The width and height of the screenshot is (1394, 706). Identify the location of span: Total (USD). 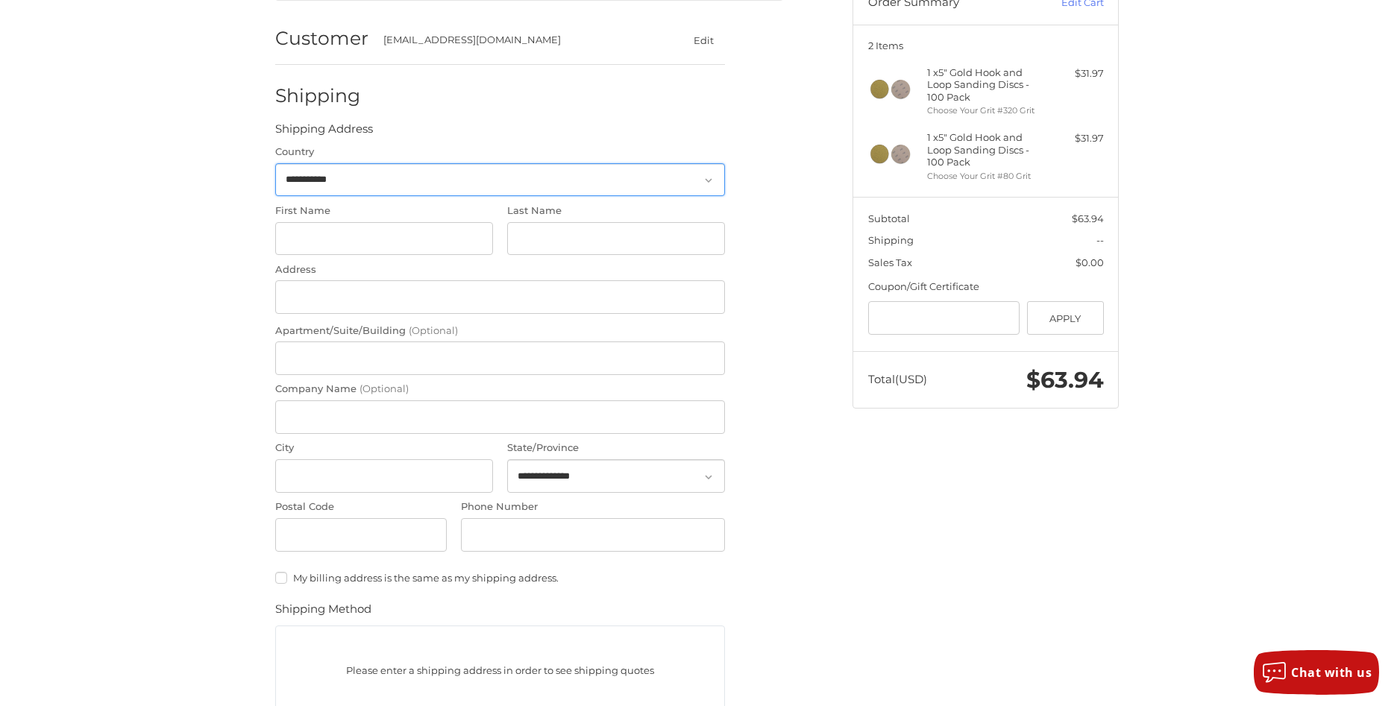
(897, 379).